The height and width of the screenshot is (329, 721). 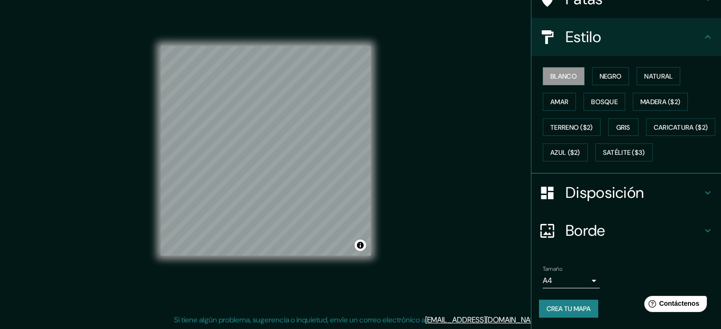 I want to click on button: Caricatura ($2), so click(x=680, y=127).